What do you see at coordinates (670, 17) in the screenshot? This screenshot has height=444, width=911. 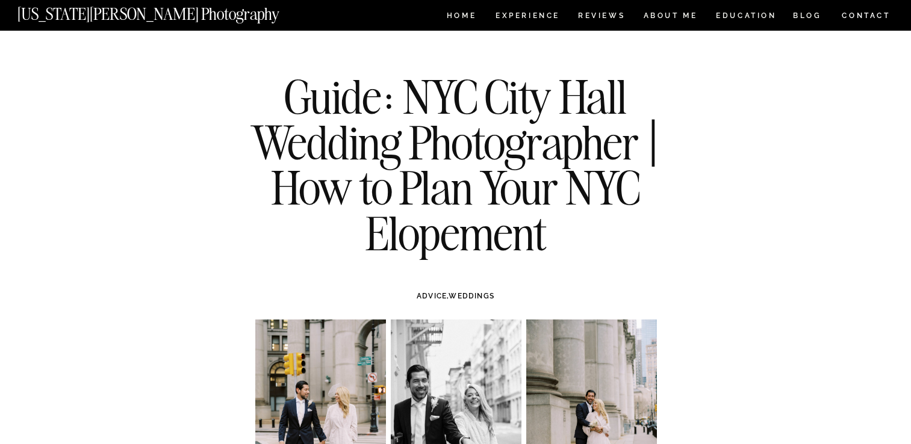 I see `nav: ABOUT ME` at bounding box center [670, 17].